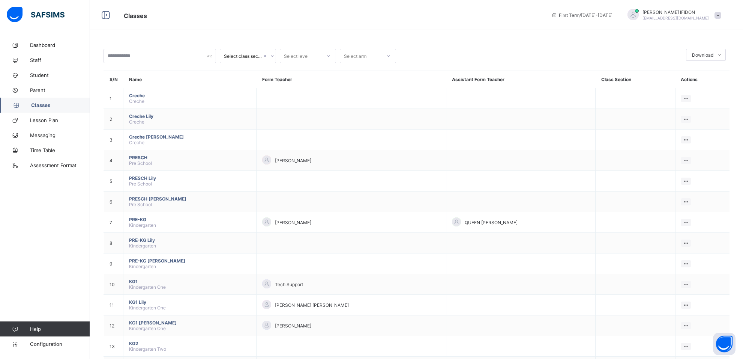 This screenshot has width=743, height=359. What do you see at coordinates (60, 45) in the screenshot?
I see `span: Dashboard` at bounding box center [60, 45].